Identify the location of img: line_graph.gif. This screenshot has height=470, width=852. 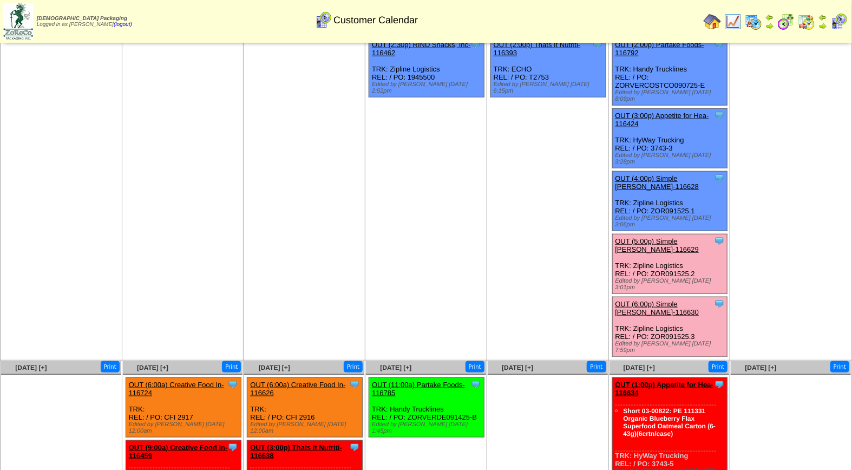
(733, 22).